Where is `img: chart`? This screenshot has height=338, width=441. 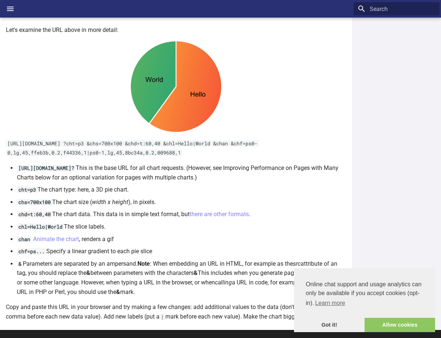 img: chart is located at coordinates (176, 86).